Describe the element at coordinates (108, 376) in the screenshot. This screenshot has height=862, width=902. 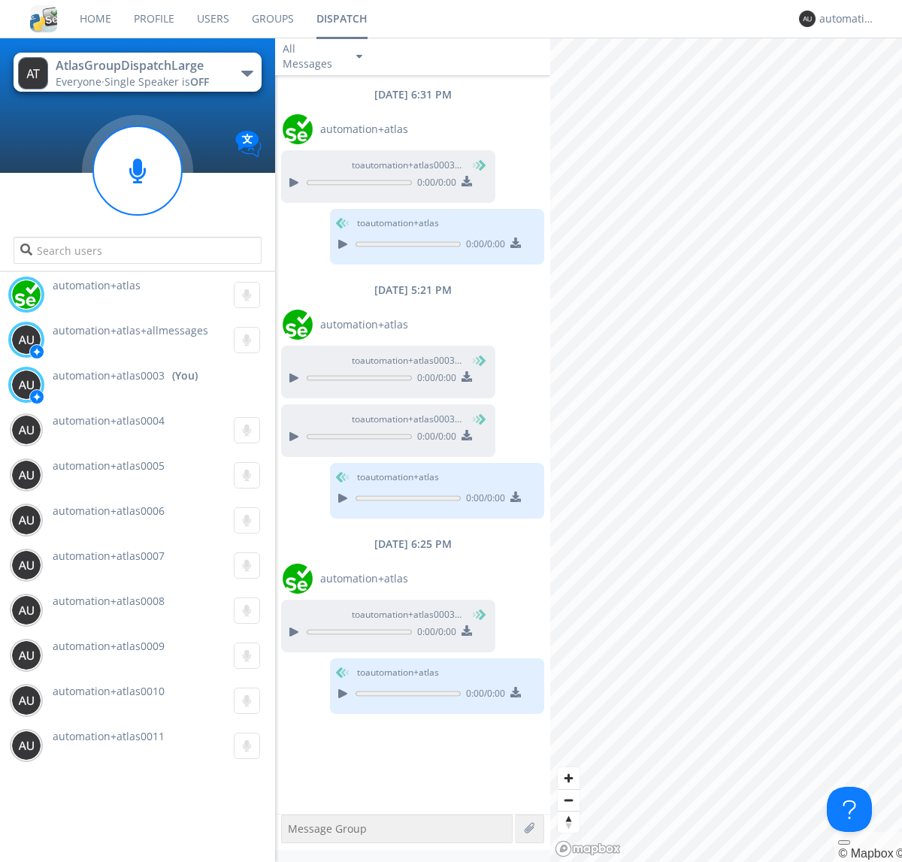
I see `span: automation+atlas0003` at that location.